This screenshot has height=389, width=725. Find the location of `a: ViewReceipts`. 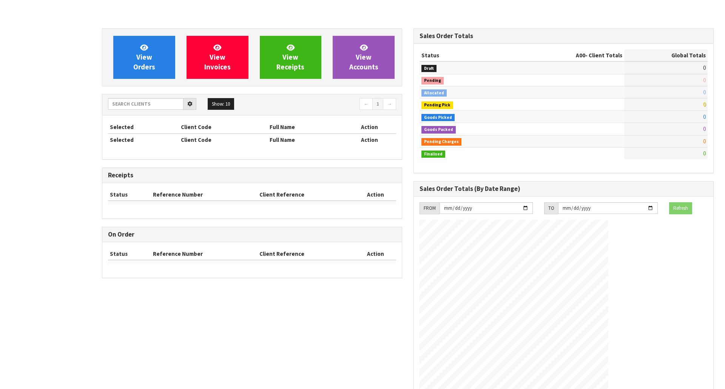

a: ViewReceipts is located at coordinates (291, 57).